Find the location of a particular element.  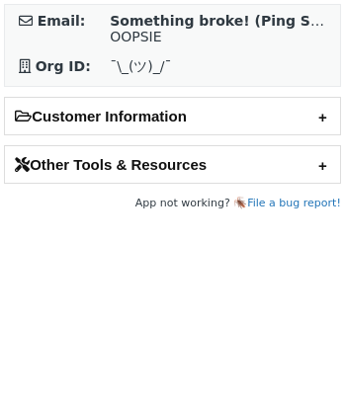

span: ¯\_(ツ)_/¯ is located at coordinates (140, 66).